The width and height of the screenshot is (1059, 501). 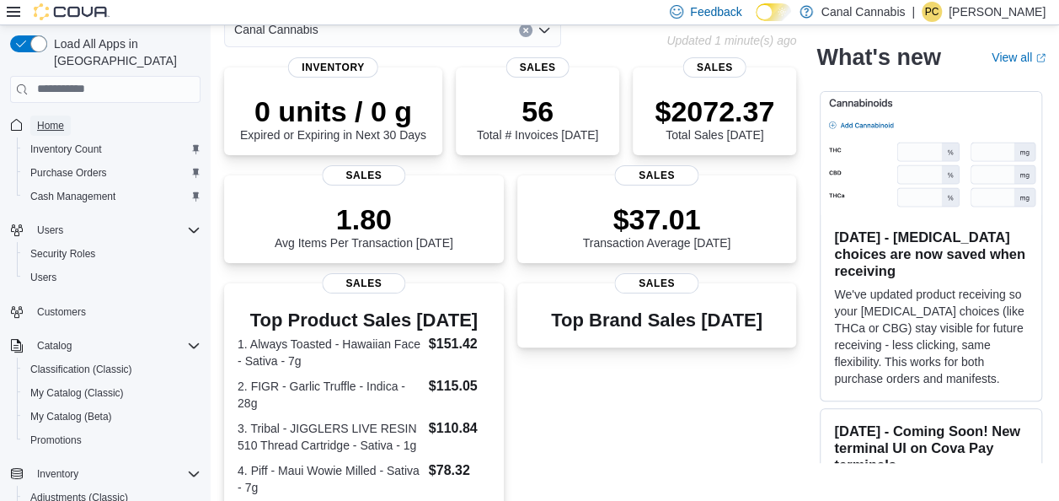 I want to click on a: Users, so click(x=43, y=277).